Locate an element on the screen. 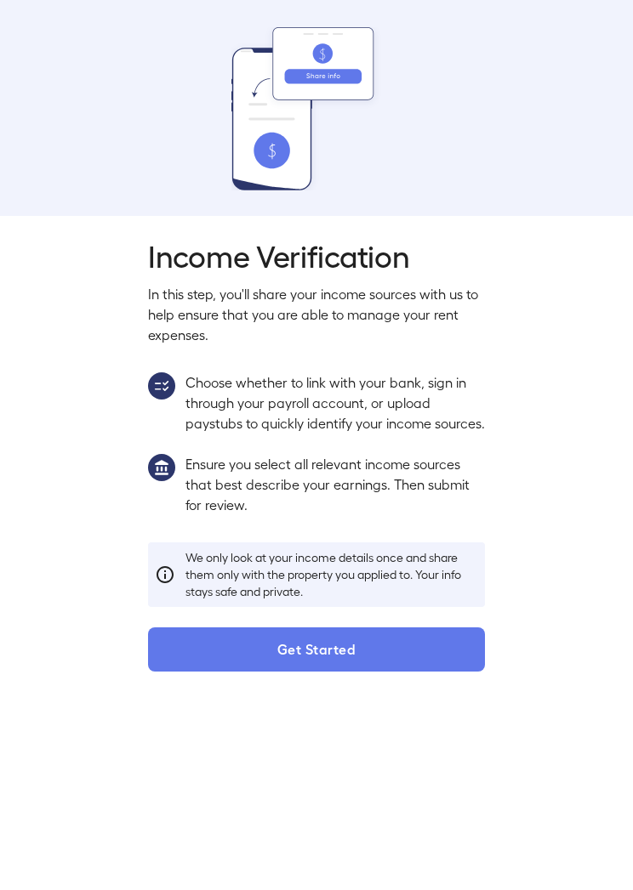  img: group2.svg is located at coordinates (162, 386).